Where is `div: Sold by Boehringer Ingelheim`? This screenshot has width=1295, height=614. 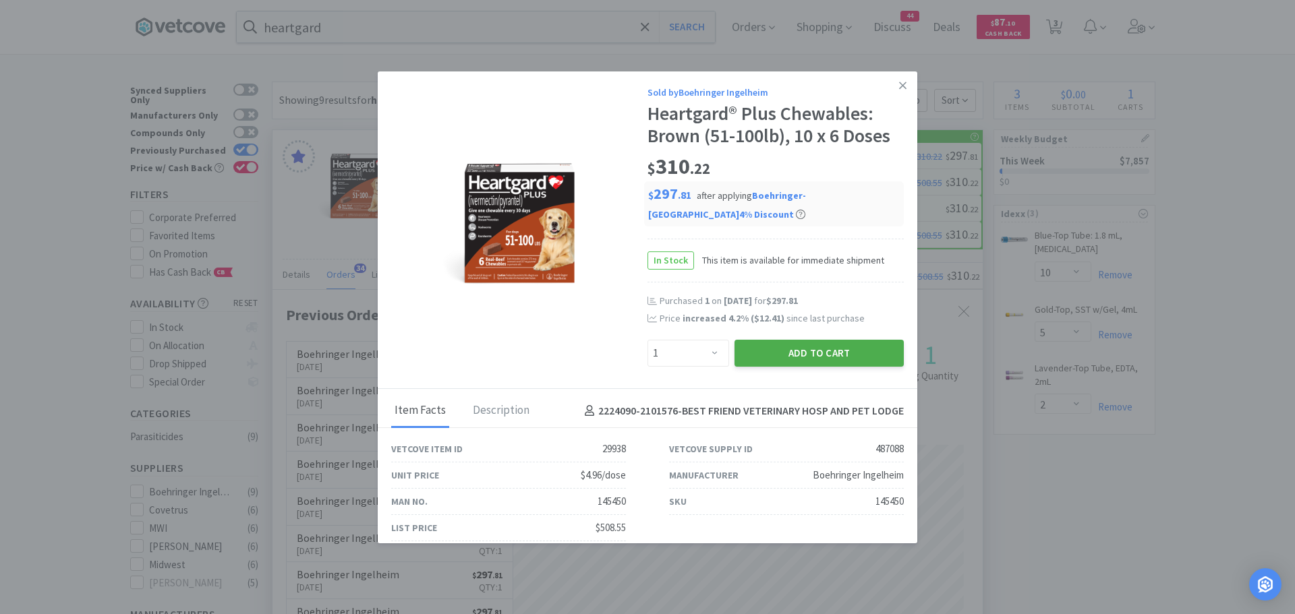 div: Sold by Boehringer Ingelheim is located at coordinates (776, 92).